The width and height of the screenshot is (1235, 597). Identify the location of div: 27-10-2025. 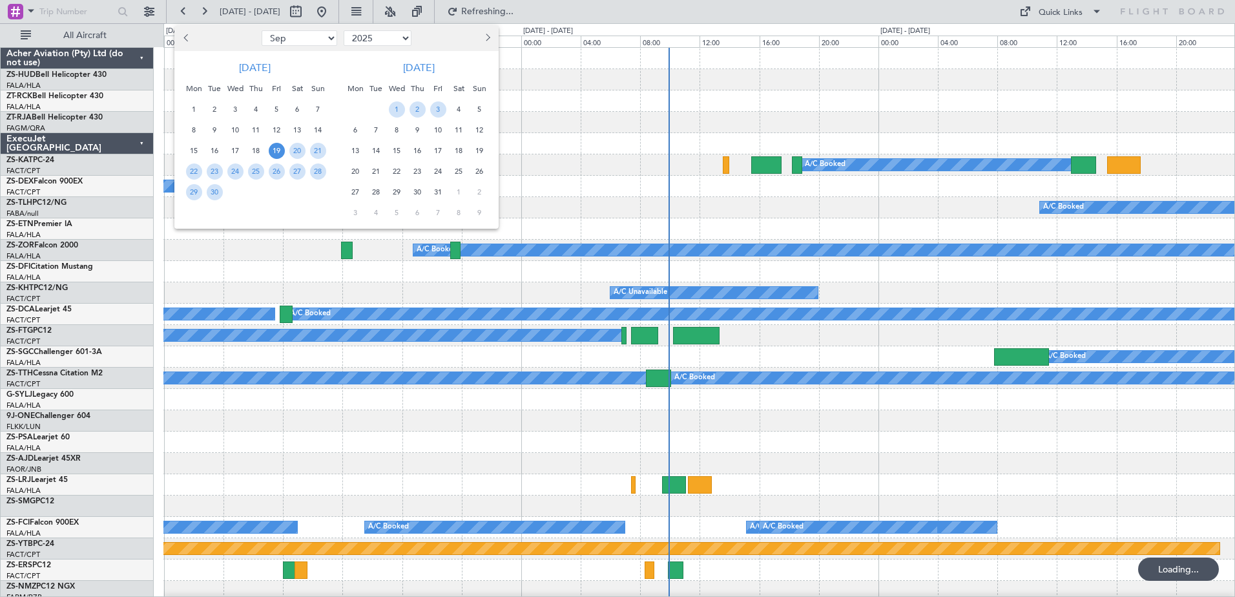
(355, 192).